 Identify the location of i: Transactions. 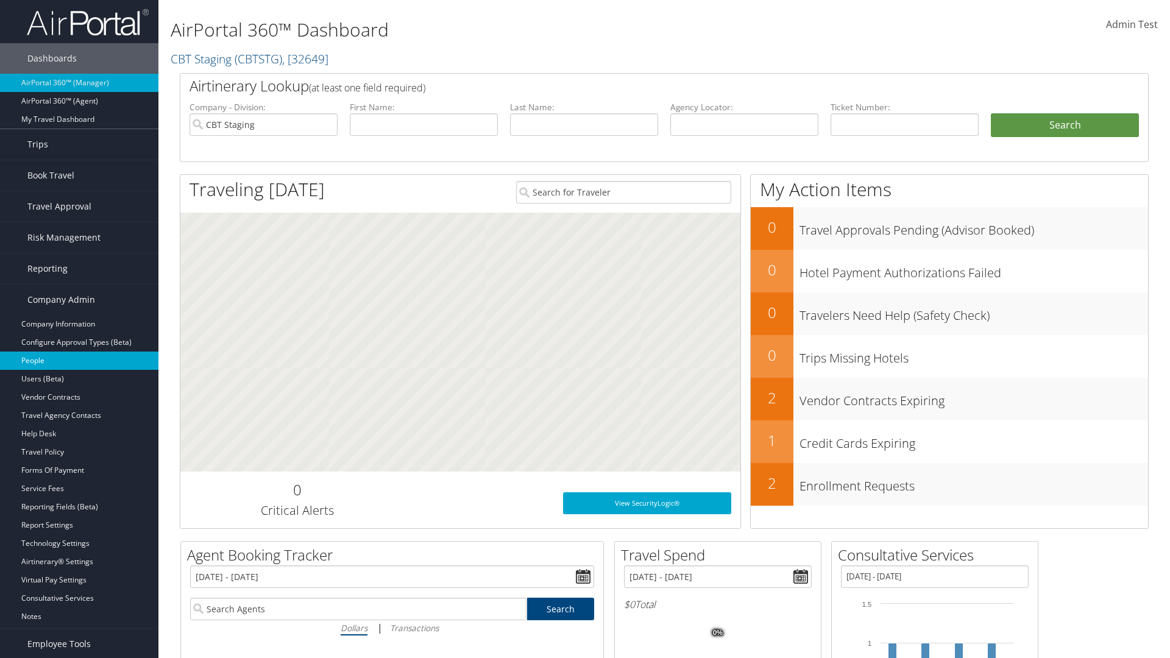
(415, 628).